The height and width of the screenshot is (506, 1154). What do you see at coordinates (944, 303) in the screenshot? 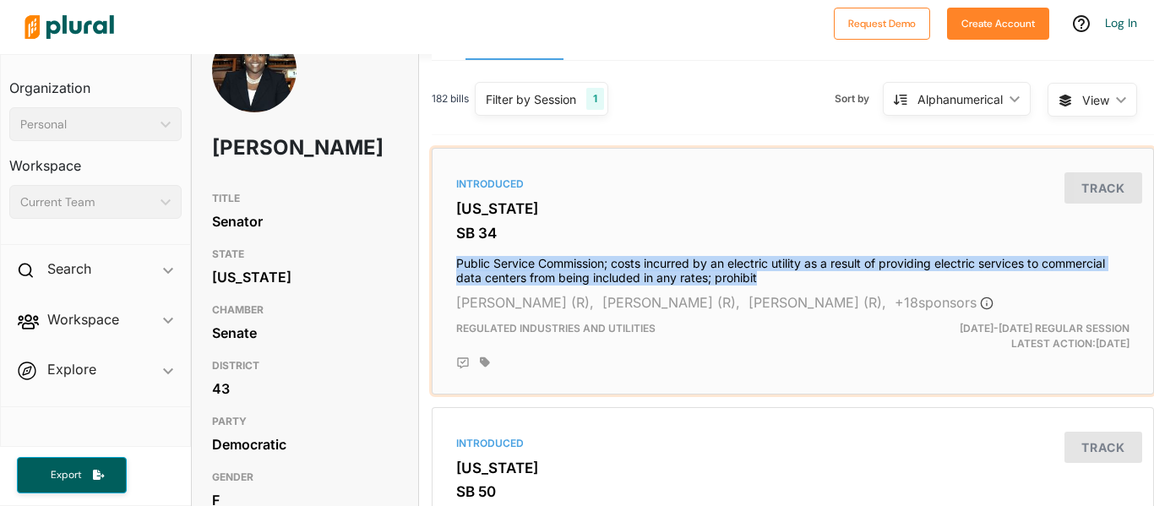
I see `span: + 18 sponsor s` at bounding box center [944, 303].